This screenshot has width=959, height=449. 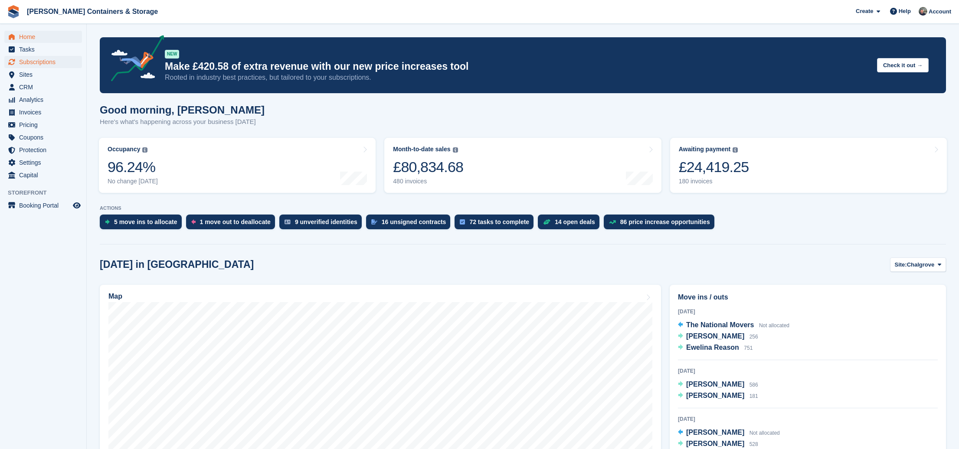 What do you see at coordinates (77, 206) in the screenshot?
I see `a: Preview store` at bounding box center [77, 206].